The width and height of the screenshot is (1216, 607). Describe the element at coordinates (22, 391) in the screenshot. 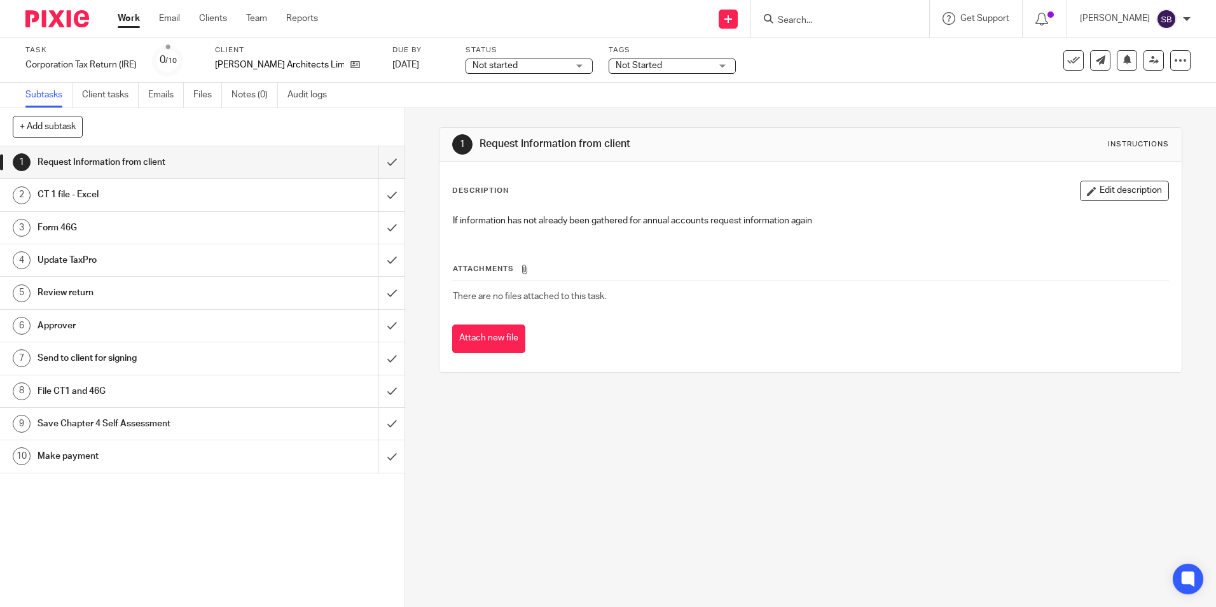

I see `div: 8` at that location.